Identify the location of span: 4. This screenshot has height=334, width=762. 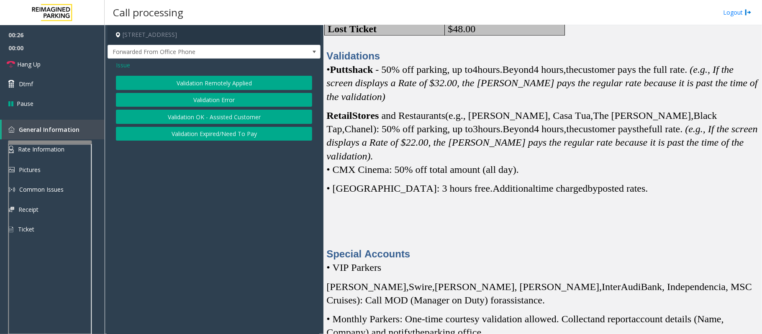
(475, 69).